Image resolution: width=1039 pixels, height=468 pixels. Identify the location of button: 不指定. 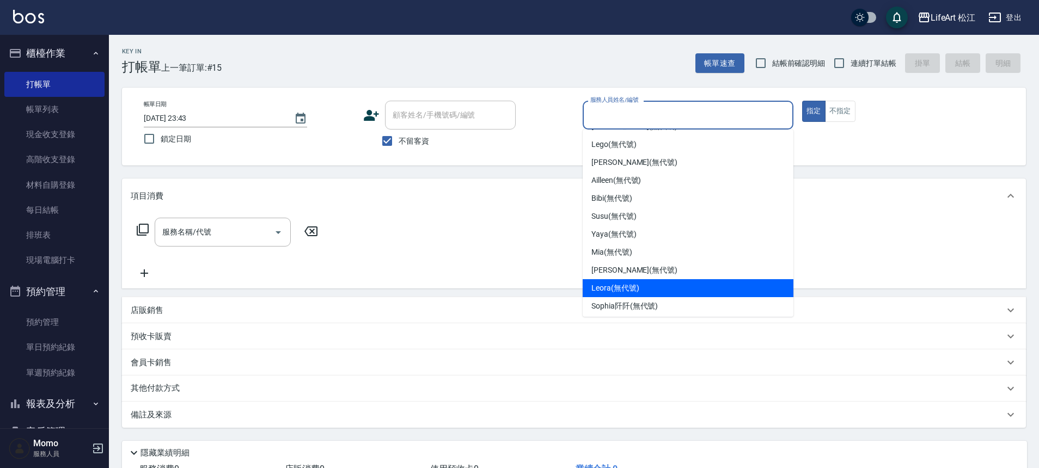
(840, 111).